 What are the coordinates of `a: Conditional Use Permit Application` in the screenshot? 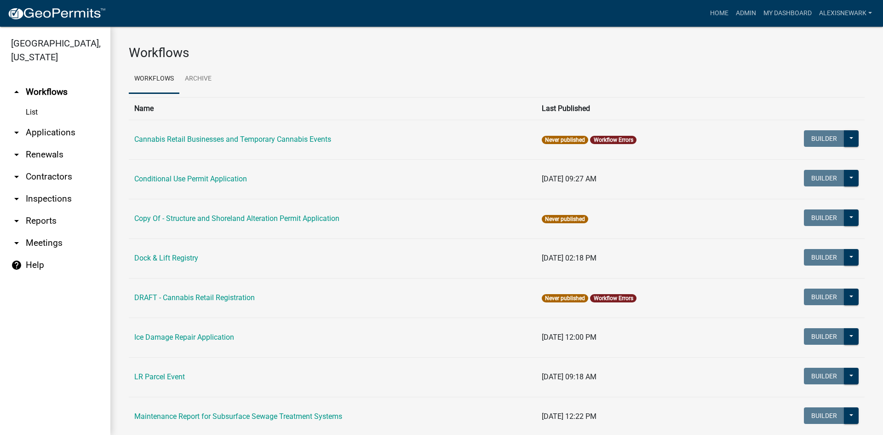 It's located at (190, 178).